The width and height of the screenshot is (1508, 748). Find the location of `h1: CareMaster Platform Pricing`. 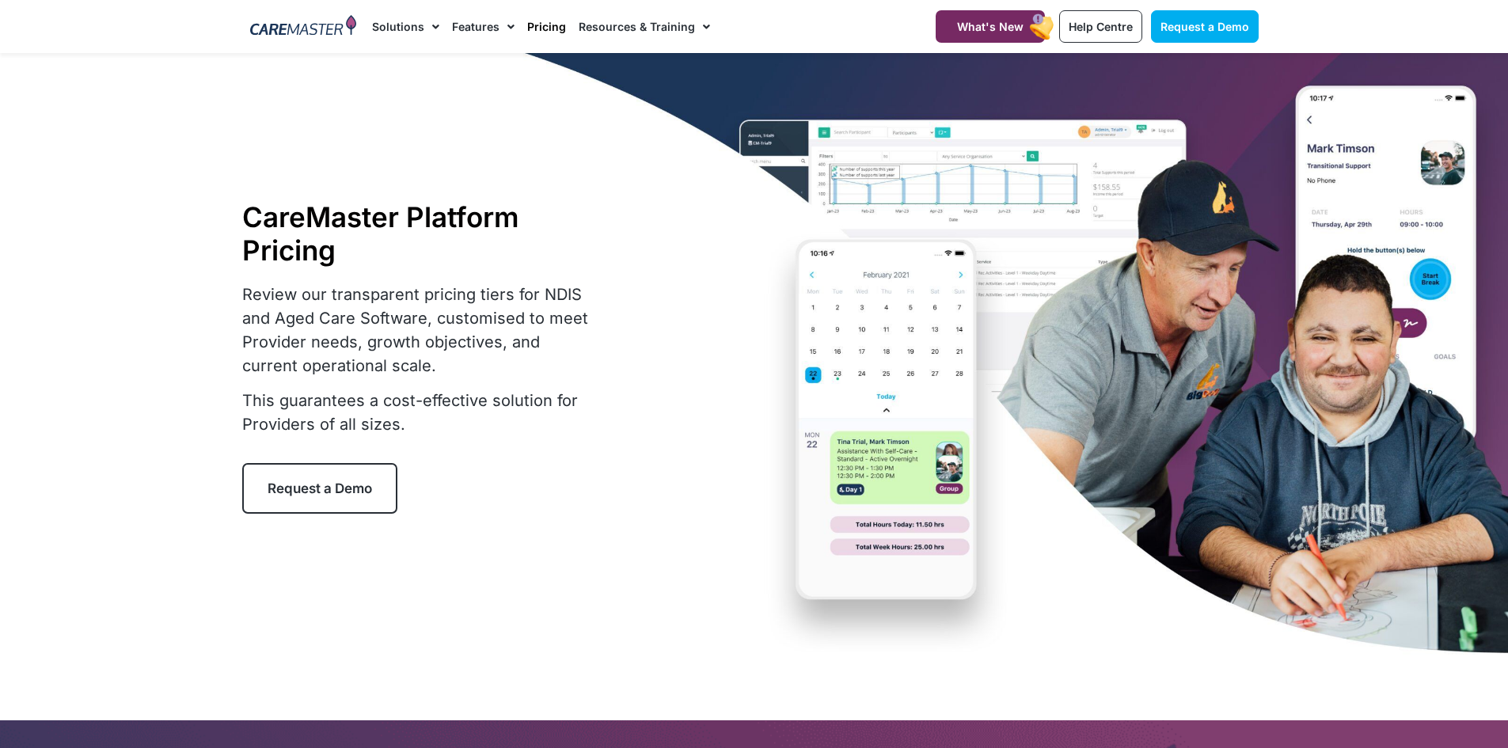

h1: CareMaster Platform Pricing is located at coordinates (420, 233).